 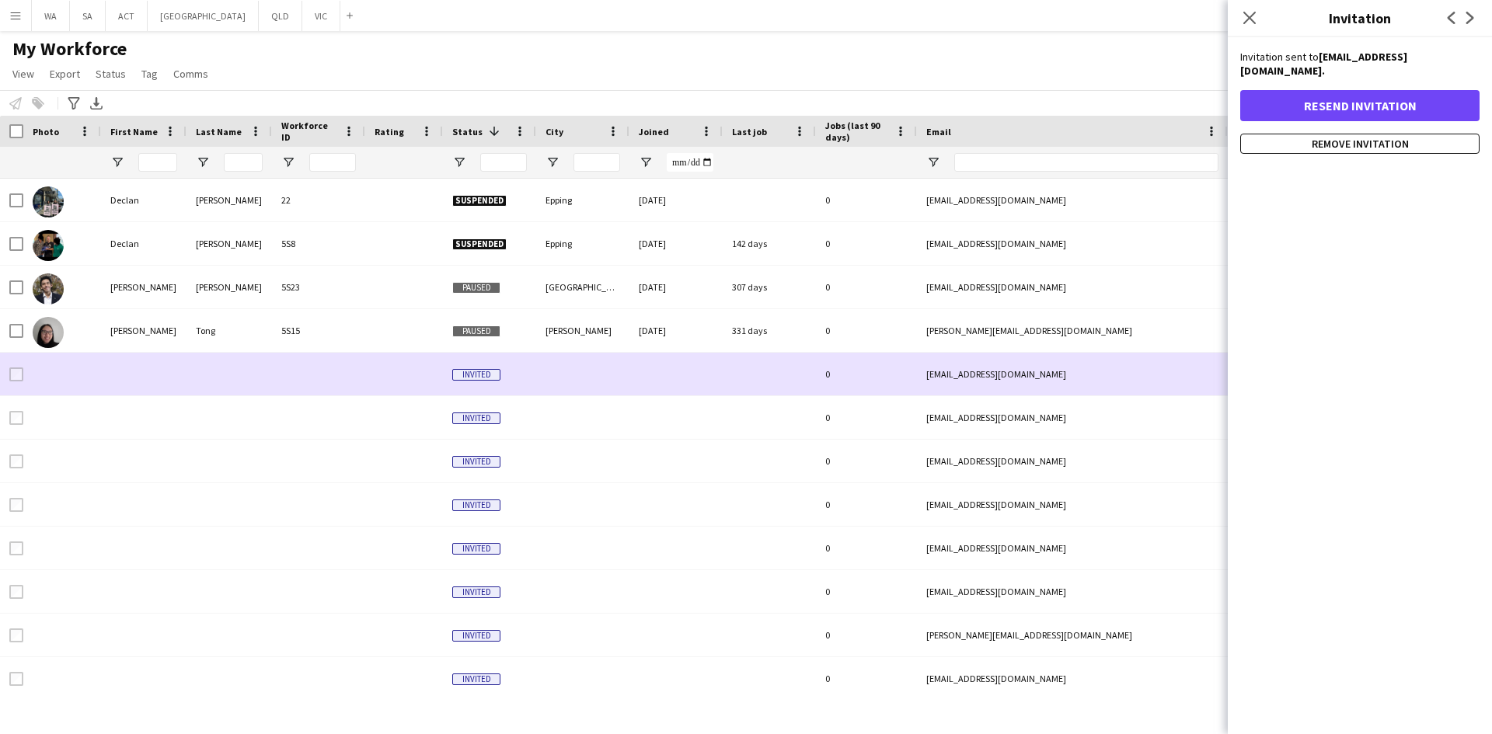 I want to click on img: David Hernandez Morgado, so click(x=48, y=289).